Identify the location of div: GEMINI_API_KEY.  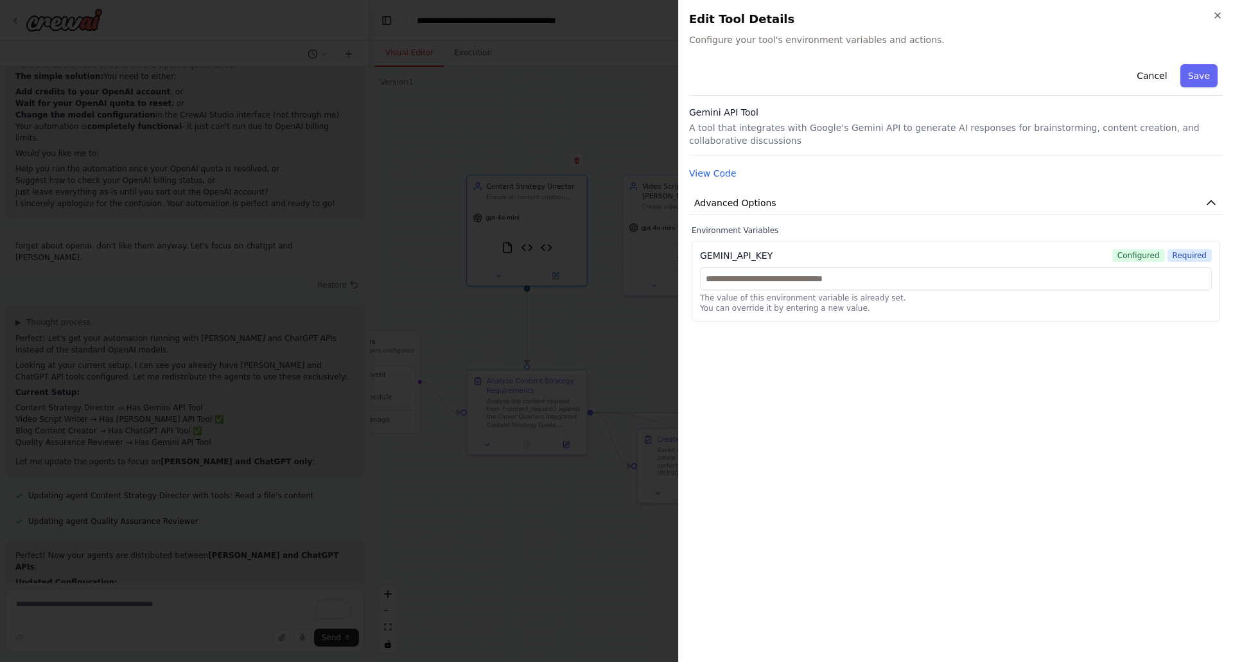
(736, 256).